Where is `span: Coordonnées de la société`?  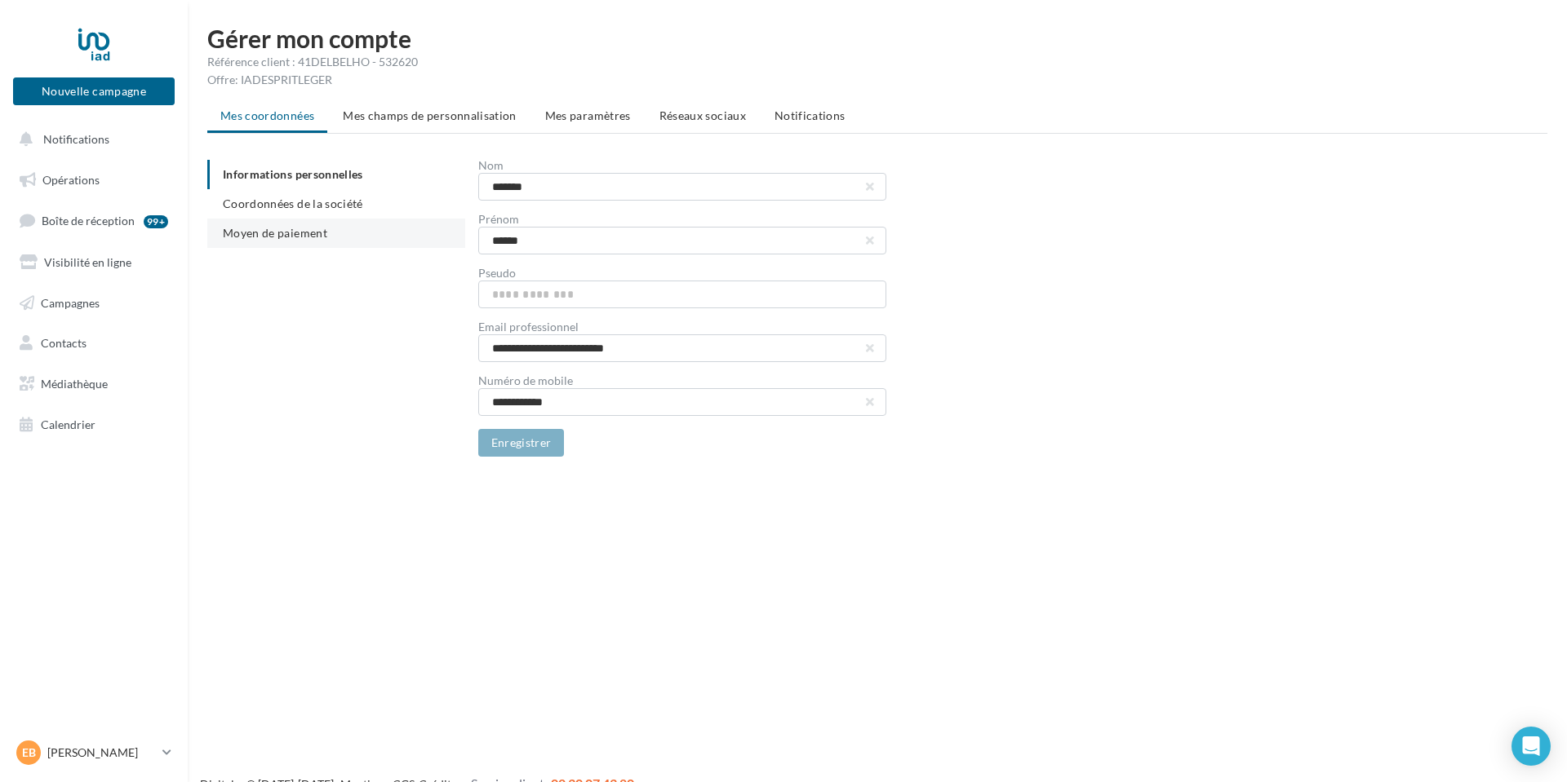 span: Coordonnées de la société is located at coordinates (293, 203).